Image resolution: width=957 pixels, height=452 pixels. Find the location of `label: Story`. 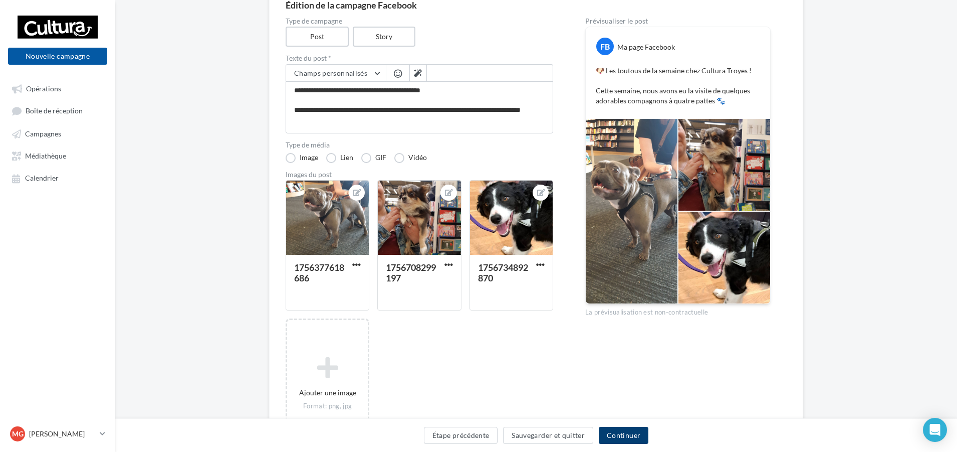

label: Story is located at coordinates (384, 37).